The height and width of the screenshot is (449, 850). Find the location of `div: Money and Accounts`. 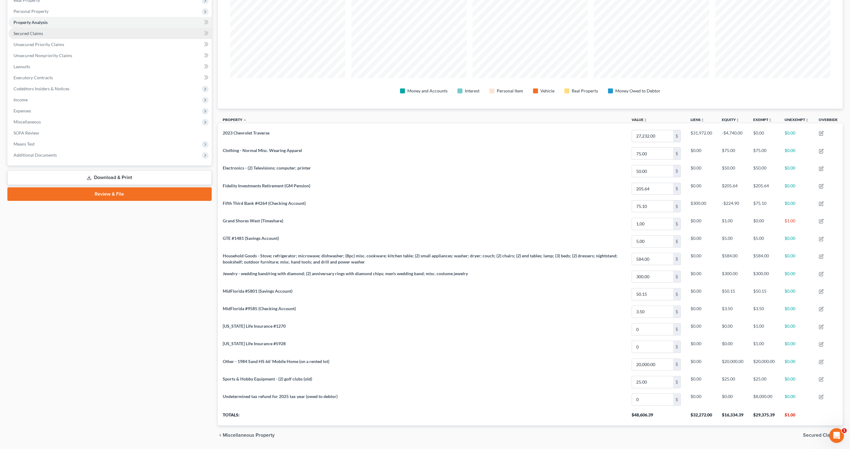

div: Money and Accounts is located at coordinates (427, 91).